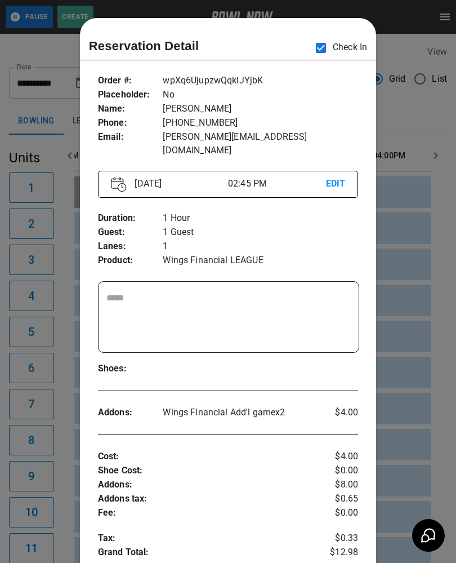  Describe the element at coordinates (131, 123) in the screenshot. I see `p: Phone :` at that location.